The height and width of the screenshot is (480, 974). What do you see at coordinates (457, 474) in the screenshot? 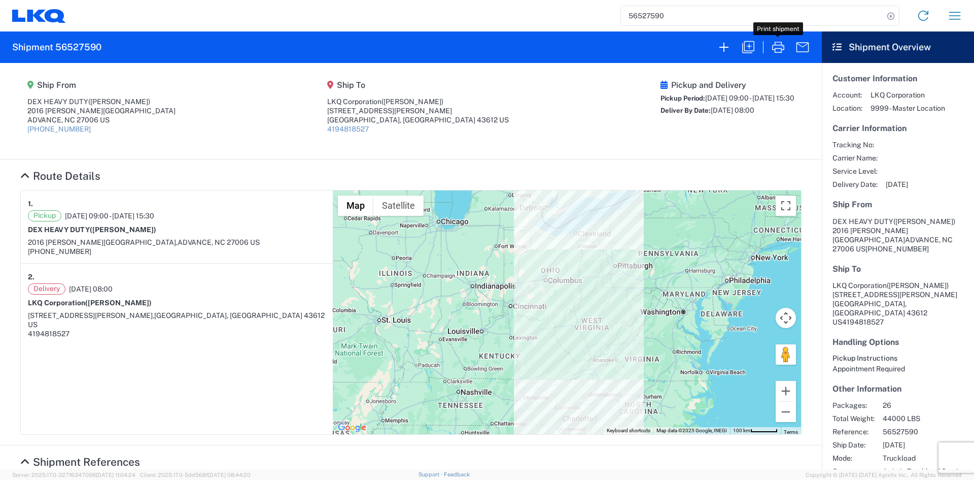
I see `a: Feedback` at bounding box center [457, 474].